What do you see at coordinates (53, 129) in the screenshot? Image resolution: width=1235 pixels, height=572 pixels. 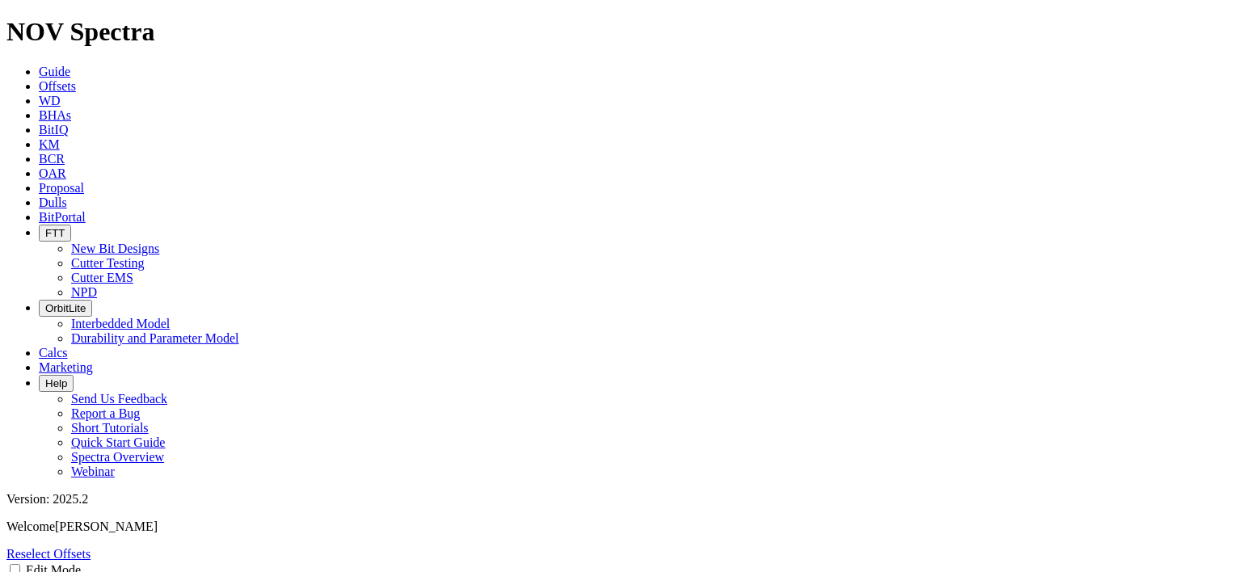 I see `span: BitIQ` at bounding box center [53, 129].